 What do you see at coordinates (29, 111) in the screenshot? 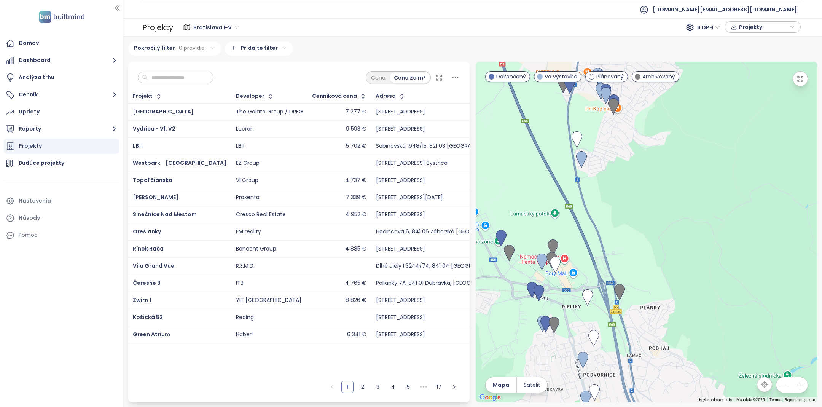
I see `div: Updaty` at bounding box center [29, 111].